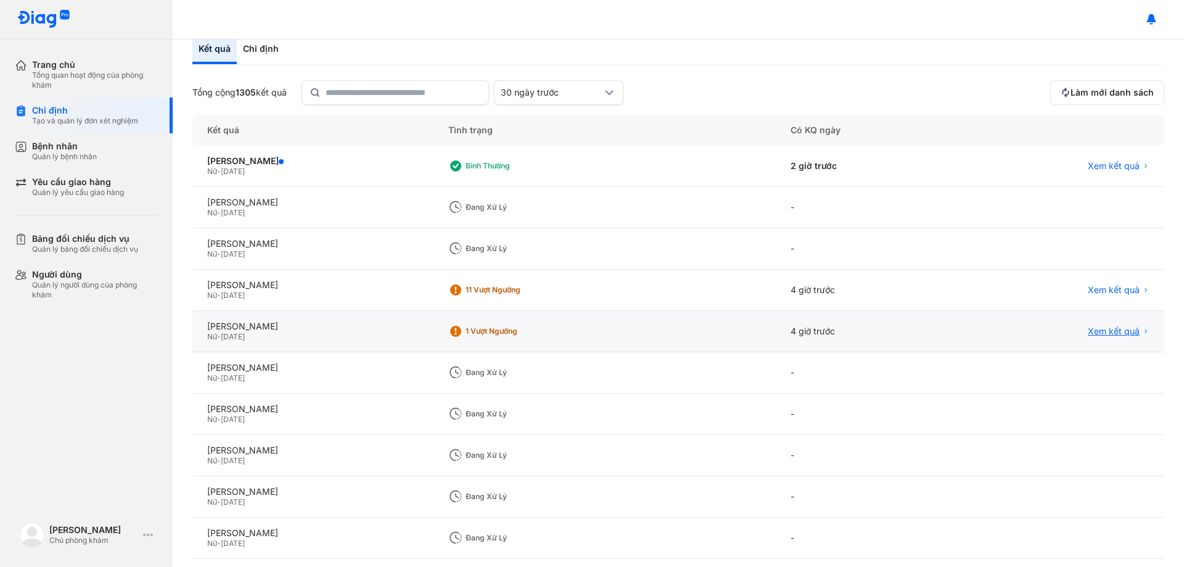 This screenshot has height=567, width=1184. Describe the element at coordinates (85, 239) in the screenshot. I see `div: Bảng đối chiếu dịch vụ` at that location.